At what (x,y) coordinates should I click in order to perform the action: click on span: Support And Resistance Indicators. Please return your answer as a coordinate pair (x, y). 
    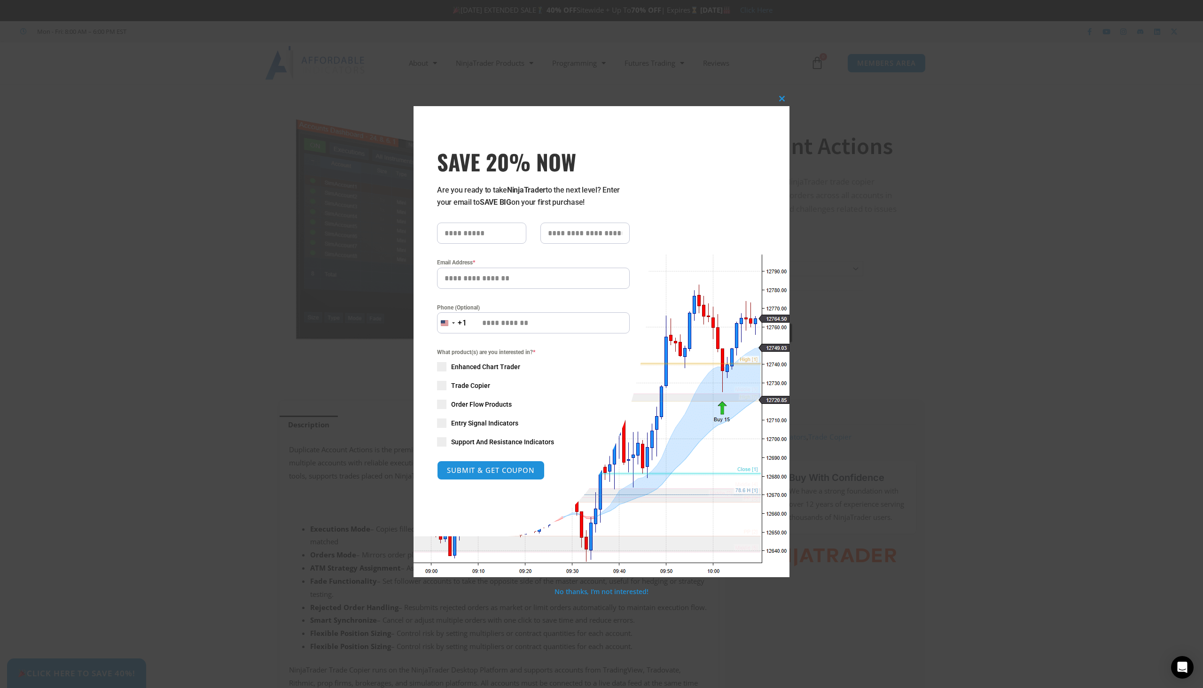
    Looking at the image, I should click on (502, 442).